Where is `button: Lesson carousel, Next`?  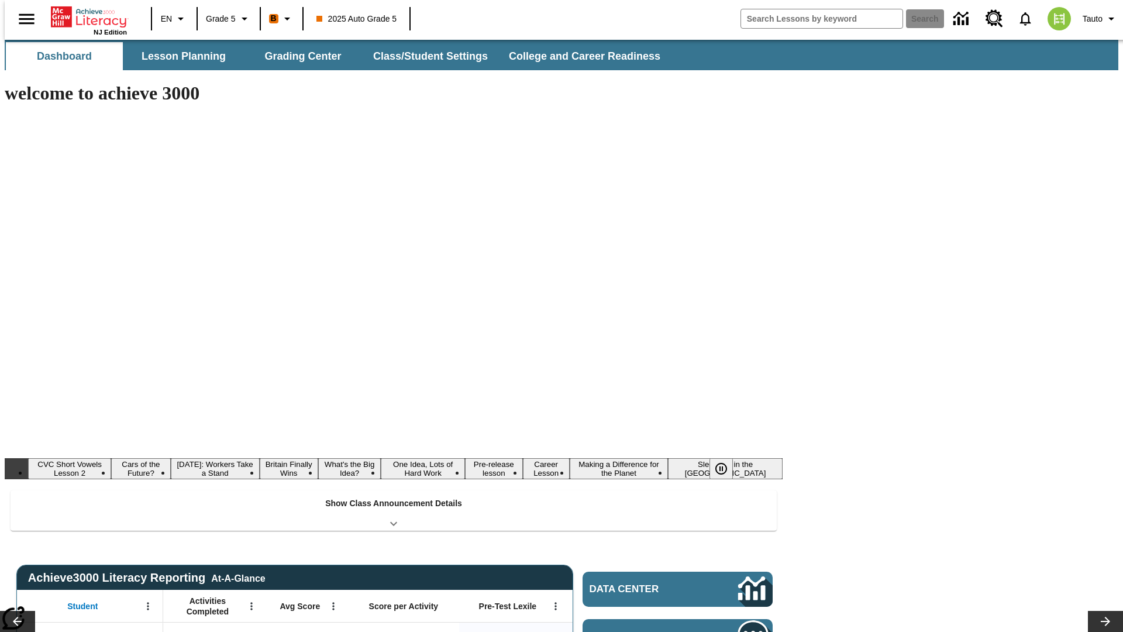 button: Lesson carousel, Next is located at coordinates (1105, 621).